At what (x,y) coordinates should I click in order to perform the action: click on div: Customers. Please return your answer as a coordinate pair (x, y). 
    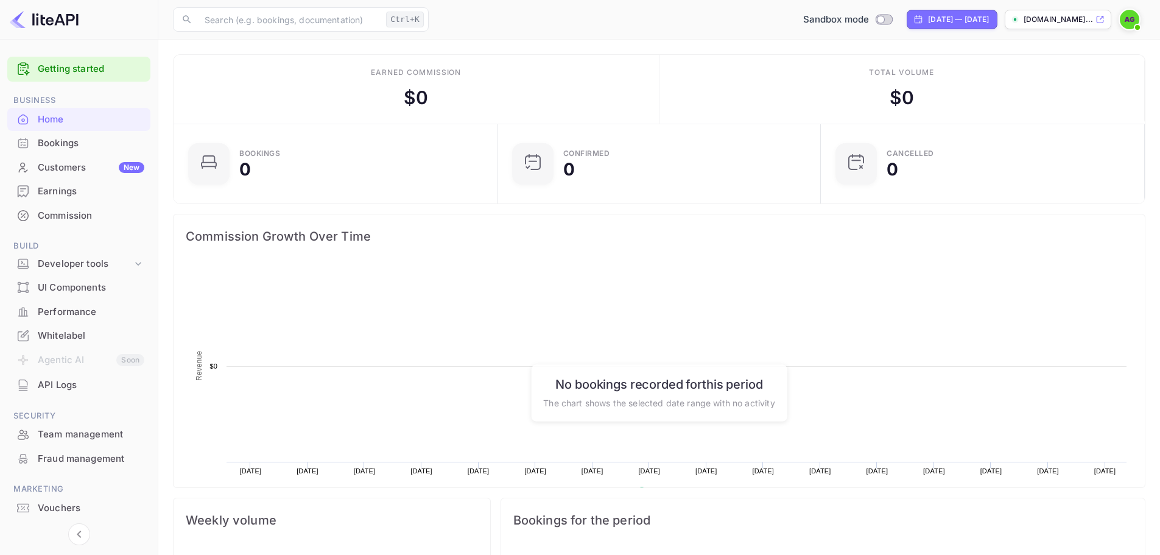
    Looking at the image, I should click on (91, 167).